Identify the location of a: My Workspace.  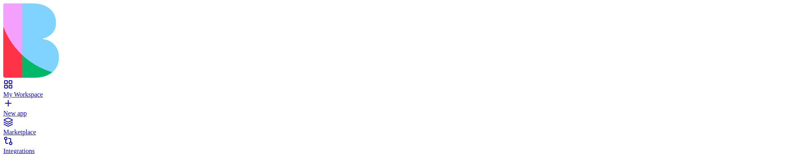
(394, 91).